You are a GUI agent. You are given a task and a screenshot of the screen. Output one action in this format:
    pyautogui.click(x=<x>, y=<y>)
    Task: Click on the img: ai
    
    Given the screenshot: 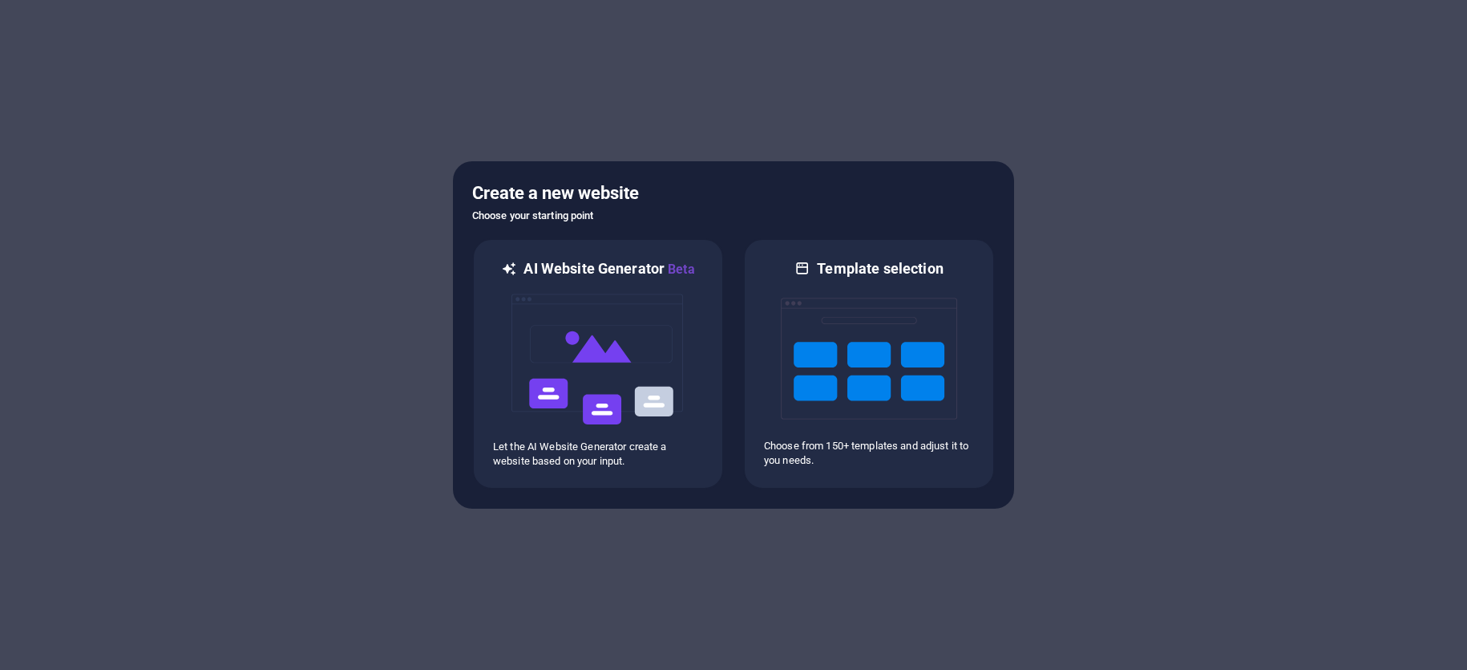 What is the action you would take?
    pyautogui.click(x=598, y=359)
    